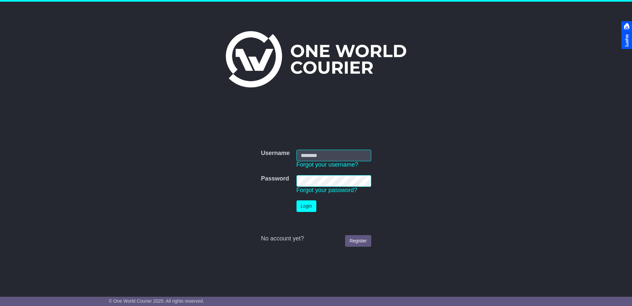  What do you see at coordinates (307, 206) in the screenshot?
I see `button: Login` at bounding box center [307, 206].